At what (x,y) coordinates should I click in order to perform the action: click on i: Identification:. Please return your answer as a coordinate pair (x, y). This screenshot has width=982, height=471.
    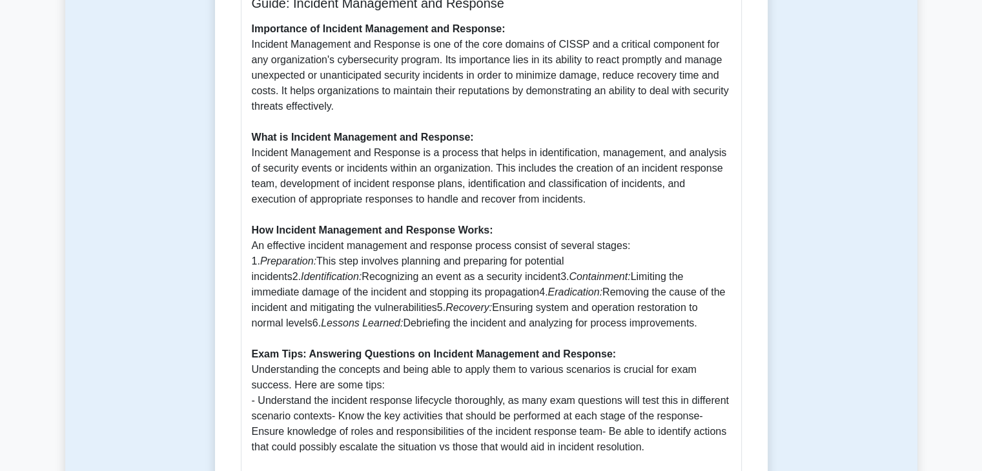
    Looking at the image, I should click on (331, 276).